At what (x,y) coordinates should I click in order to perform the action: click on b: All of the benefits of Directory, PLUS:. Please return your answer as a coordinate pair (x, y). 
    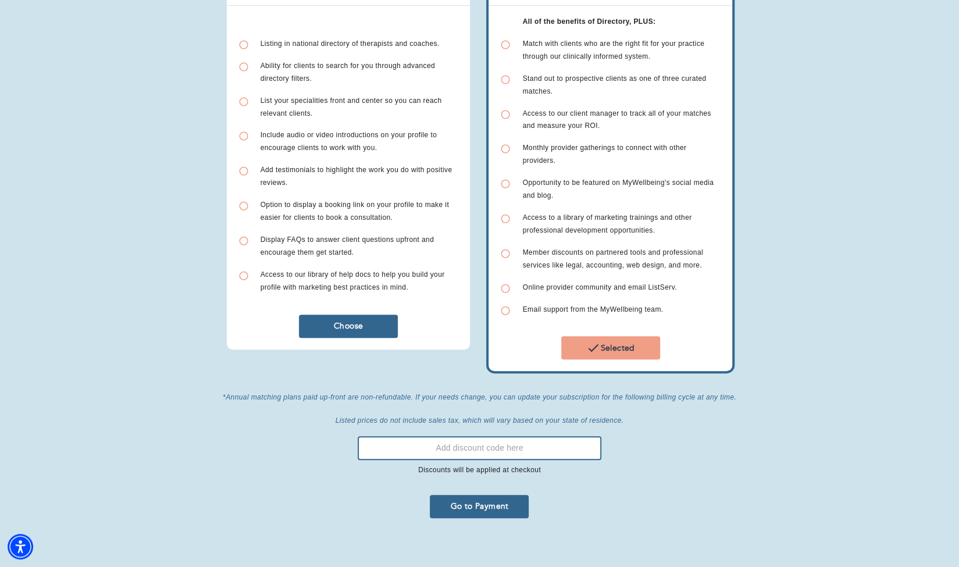
    Looking at the image, I should click on (589, 22).